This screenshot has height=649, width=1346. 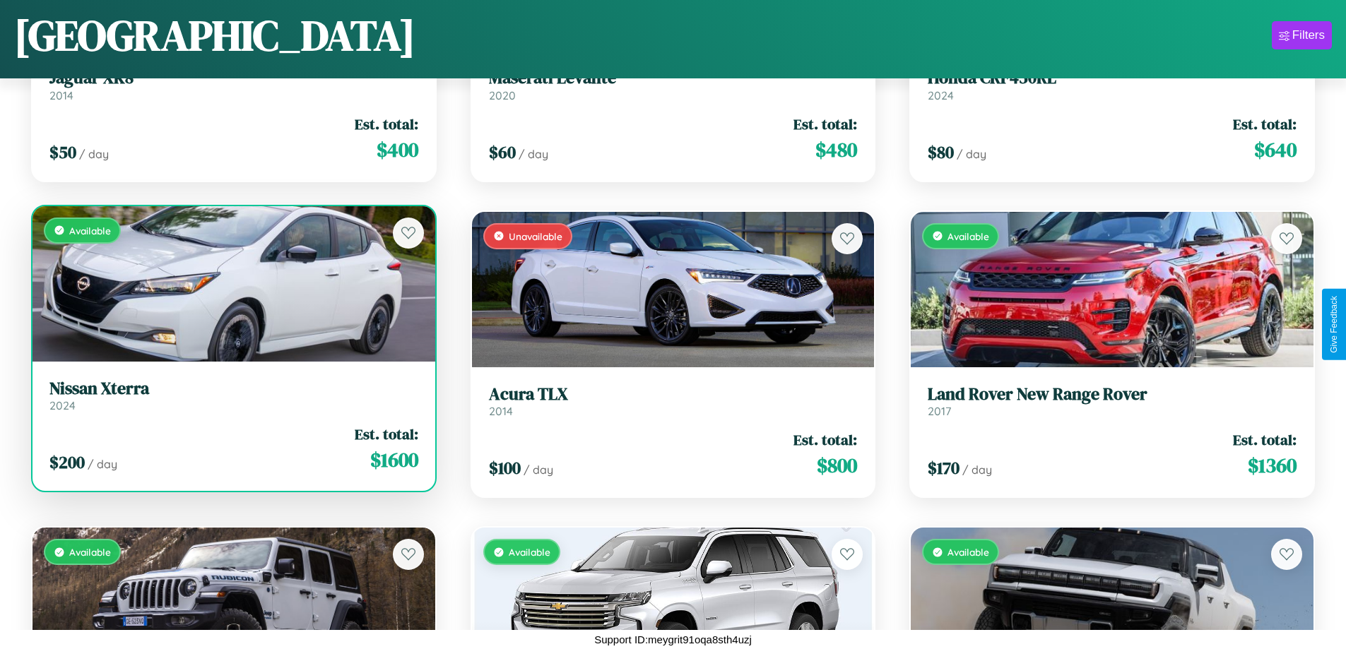 I want to click on a: Jaguar XK82014, so click(x=234, y=85).